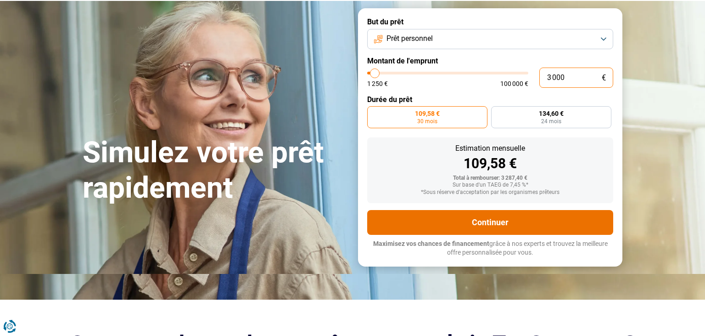 The height and width of the screenshot is (336, 705). What do you see at coordinates (490, 61) in the screenshot?
I see `label: Montant de l'emprunt` at bounding box center [490, 61].